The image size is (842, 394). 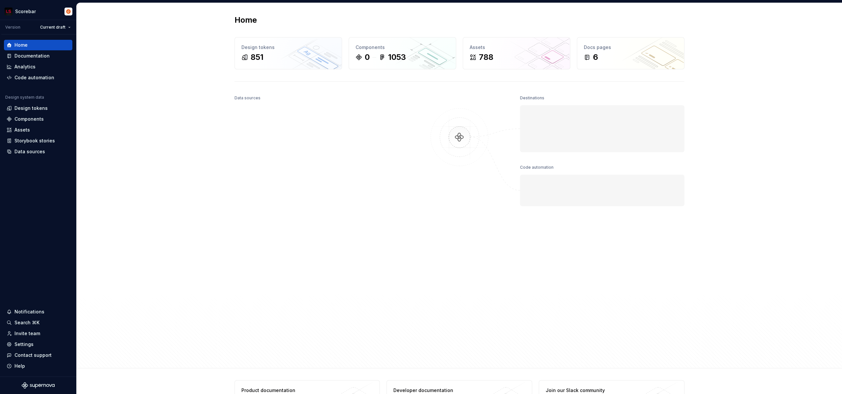 What do you see at coordinates (27, 333) in the screenshot?
I see `div: Invite team` at bounding box center [27, 333].